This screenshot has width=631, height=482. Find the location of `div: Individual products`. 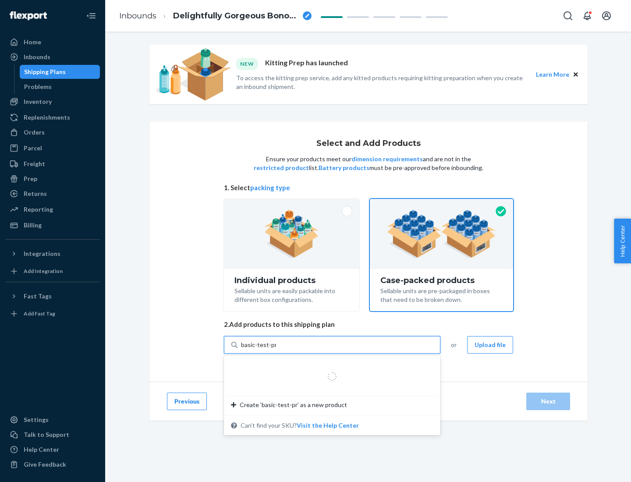

div: Individual products is located at coordinates (291, 281).